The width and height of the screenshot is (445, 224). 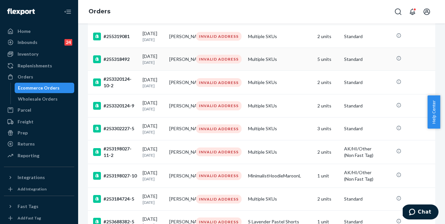 What do you see at coordinates (434, 112) in the screenshot?
I see `span: Help Center` at bounding box center [434, 112].